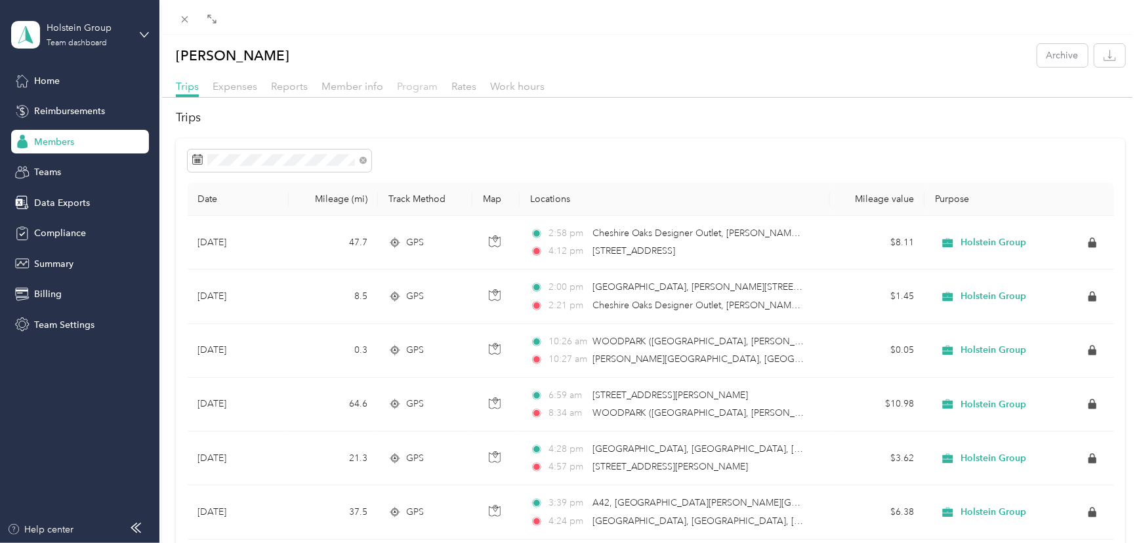 The image size is (1139, 543). What do you see at coordinates (333, 297) in the screenshot?
I see `td: 8.5` at bounding box center [333, 297].